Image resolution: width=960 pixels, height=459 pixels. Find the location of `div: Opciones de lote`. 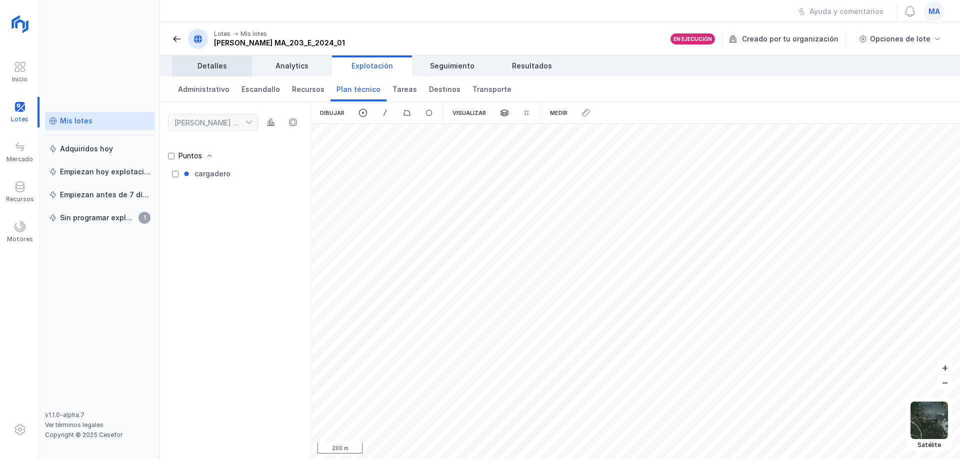

div: Opciones de lote is located at coordinates (900, 39).